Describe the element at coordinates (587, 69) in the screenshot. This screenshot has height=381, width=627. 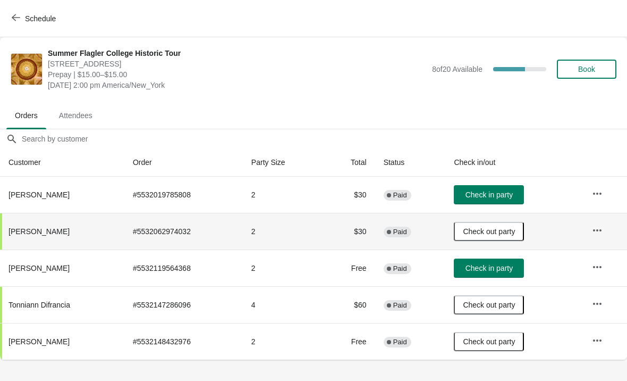
I see `span: Book` at that location.